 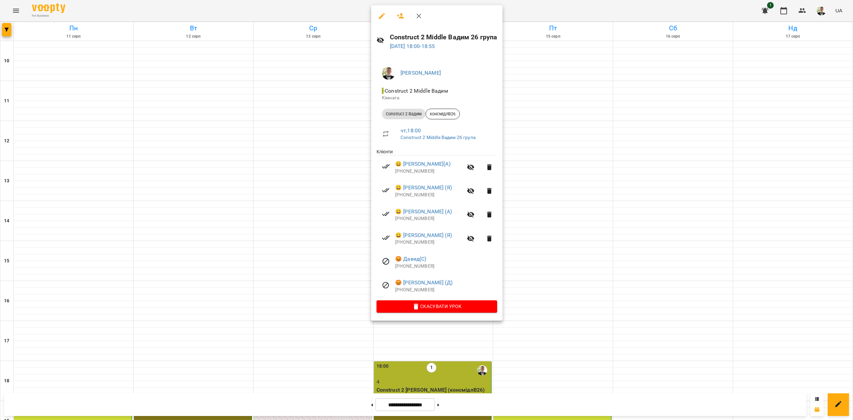 What do you see at coordinates (415, 91) in the screenshot?
I see `span: - Construct 2 Middle Вадим` at bounding box center [415, 91].